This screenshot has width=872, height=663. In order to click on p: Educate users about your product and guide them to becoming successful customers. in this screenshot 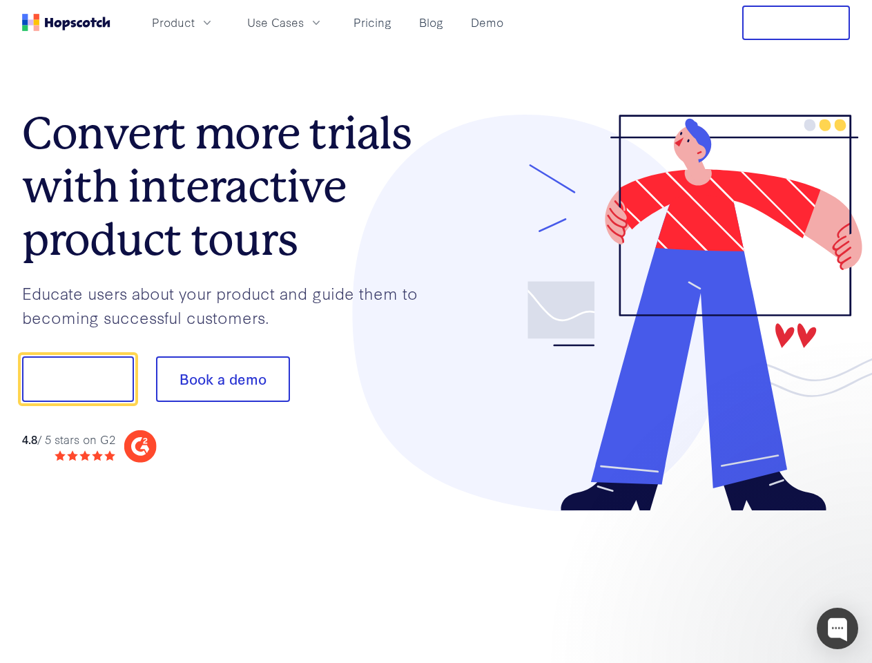, I will do `click(229, 304)`.